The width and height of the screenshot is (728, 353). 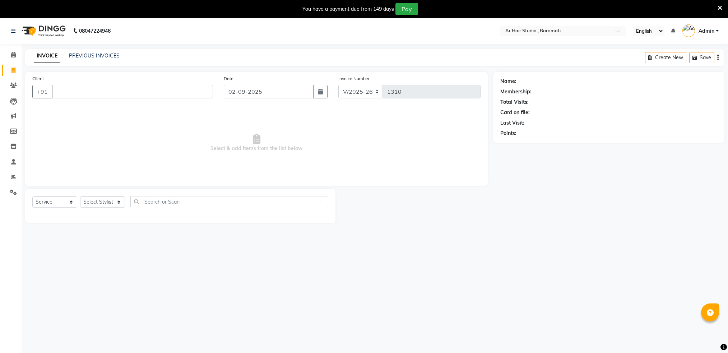 I want to click on div: Total Visits:, so click(x=514, y=102).